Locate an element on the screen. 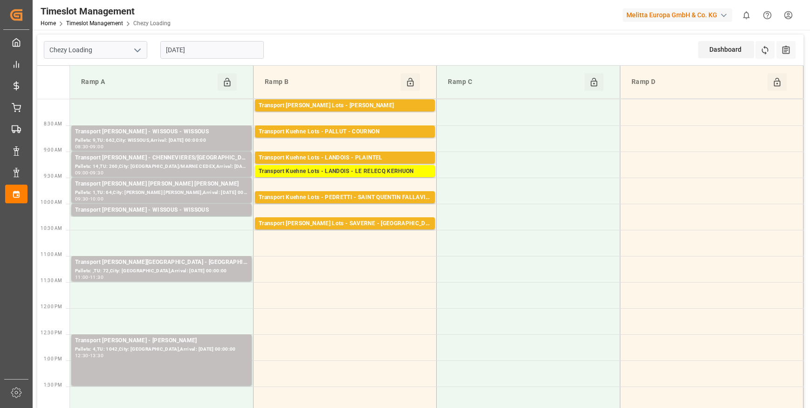  div: Transport Kuehne Lots - LANDOIS - LE RELECQ KERHUON is located at coordinates (345, 171).